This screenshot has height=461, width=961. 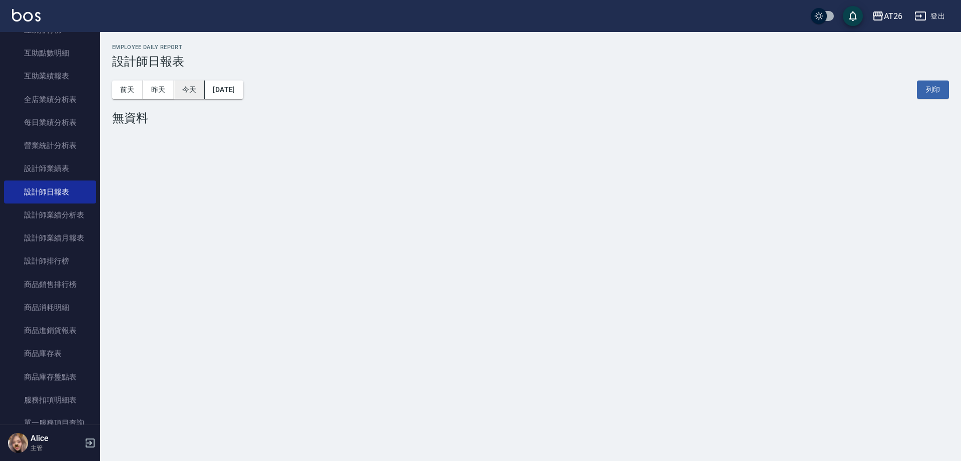 What do you see at coordinates (50, 285) in the screenshot?
I see `a: 商品銷售排行榜` at bounding box center [50, 285].